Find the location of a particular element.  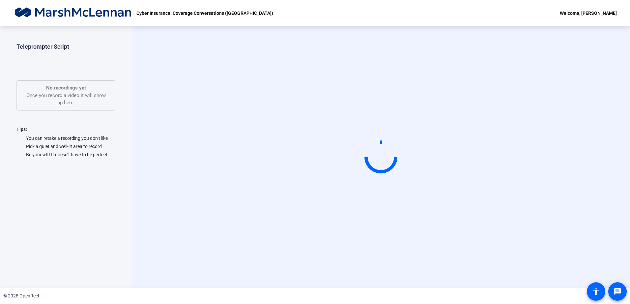

div: Teleprompter Script is located at coordinates (43, 47).